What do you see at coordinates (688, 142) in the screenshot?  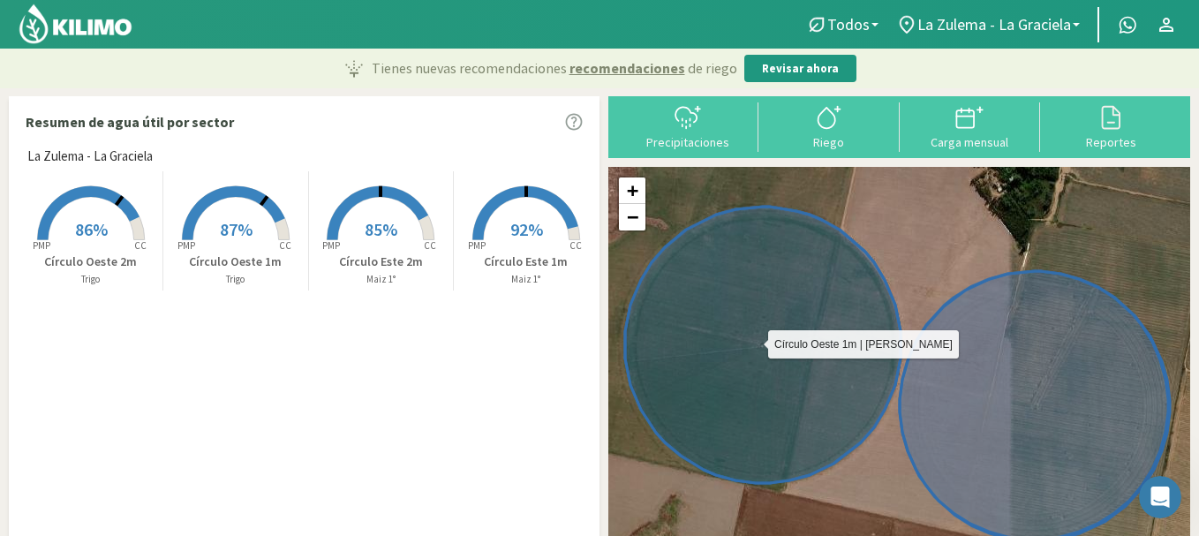 I see `div: Precipitaciones` at bounding box center [688, 142].